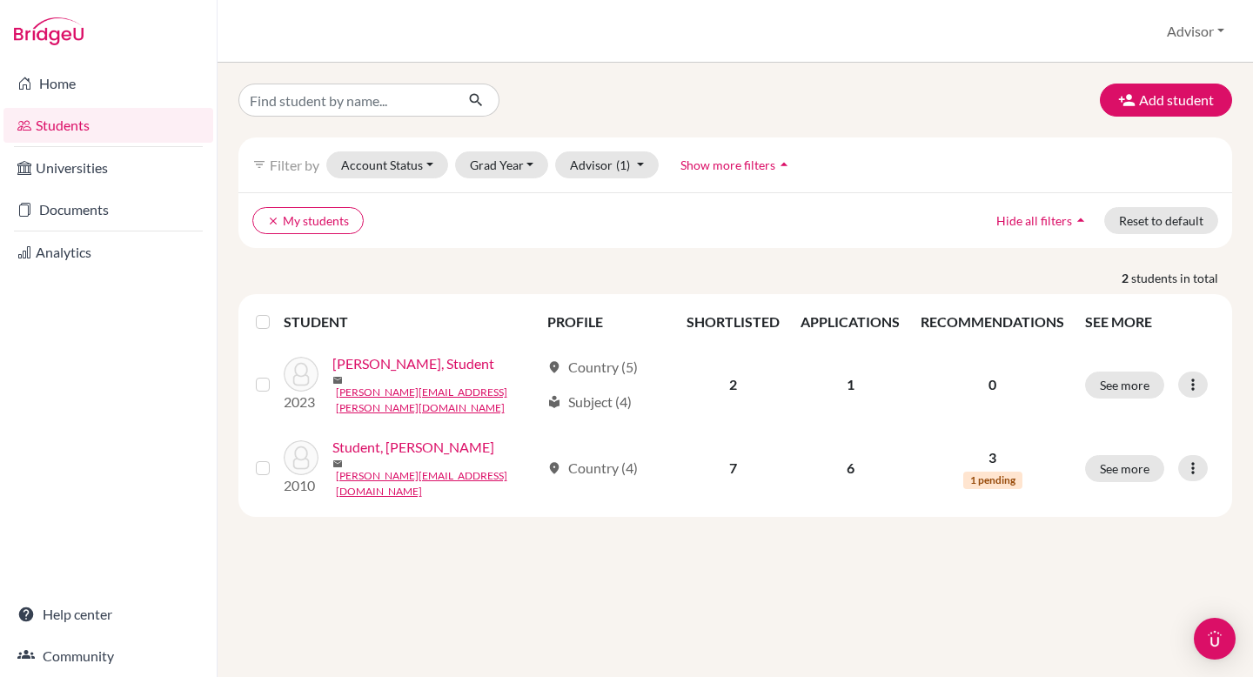 The height and width of the screenshot is (677, 1253). Describe the element at coordinates (108, 614) in the screenshot. I see `a: Help center` at that location.